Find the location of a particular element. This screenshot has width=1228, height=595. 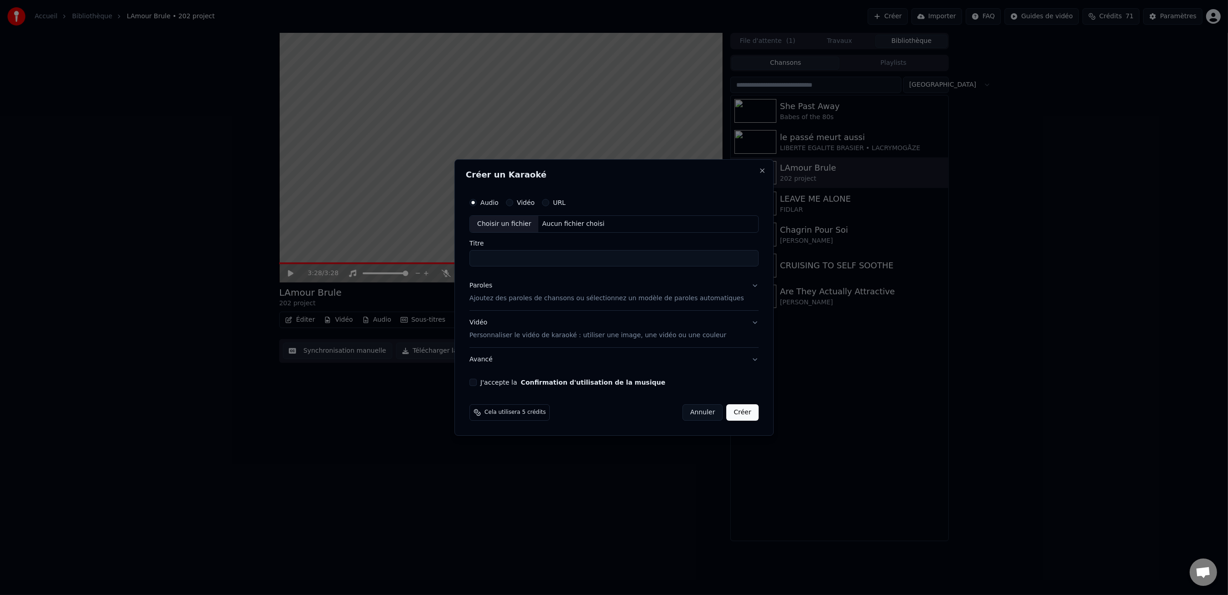

label: Vidéo is located at coordinates (526, 203).